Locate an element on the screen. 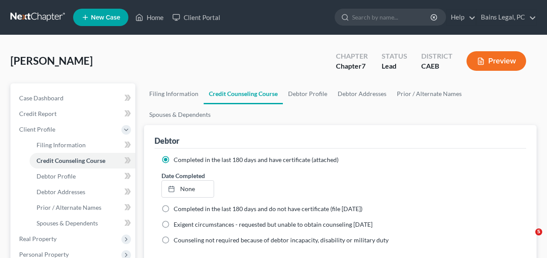 The width and height of the screenshot is (547, 258). div: Debtor is located at coordinates (167, 141).